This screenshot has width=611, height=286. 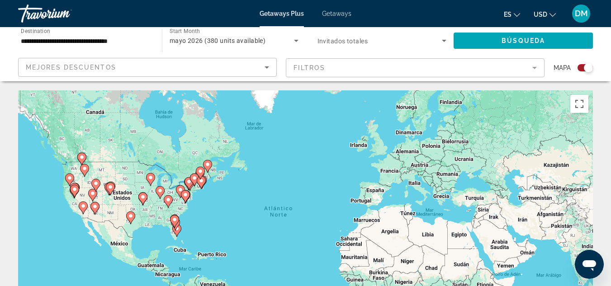 What do you see at coordinates (217, 41) in the screenshot?
I see `span: mayo 2026 (380 units available)` at bounding box center [217, 41].